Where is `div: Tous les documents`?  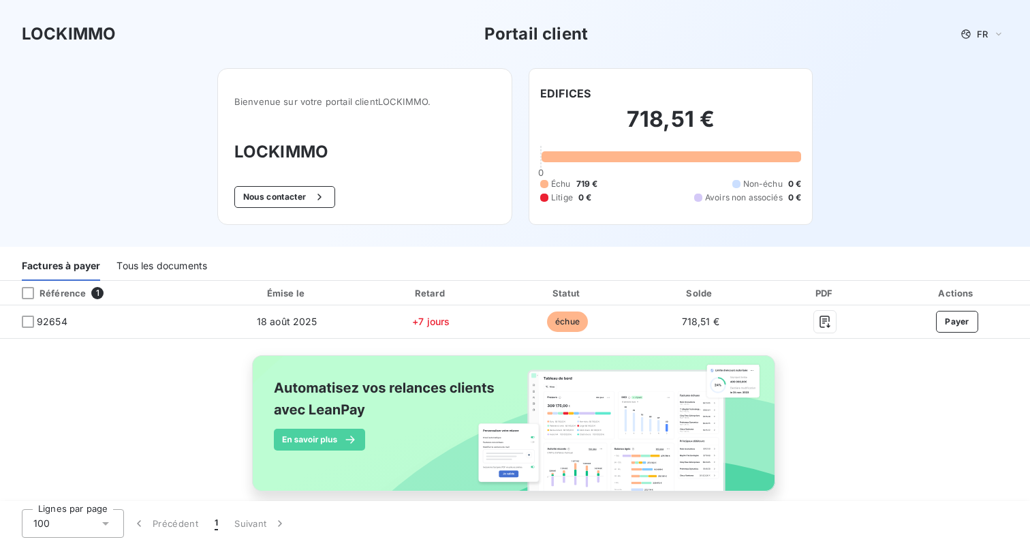 div: Tous les documents is located at coordinates (161, 266).